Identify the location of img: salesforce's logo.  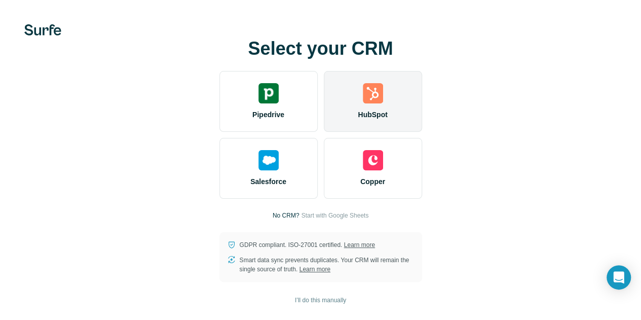
(269, 160).